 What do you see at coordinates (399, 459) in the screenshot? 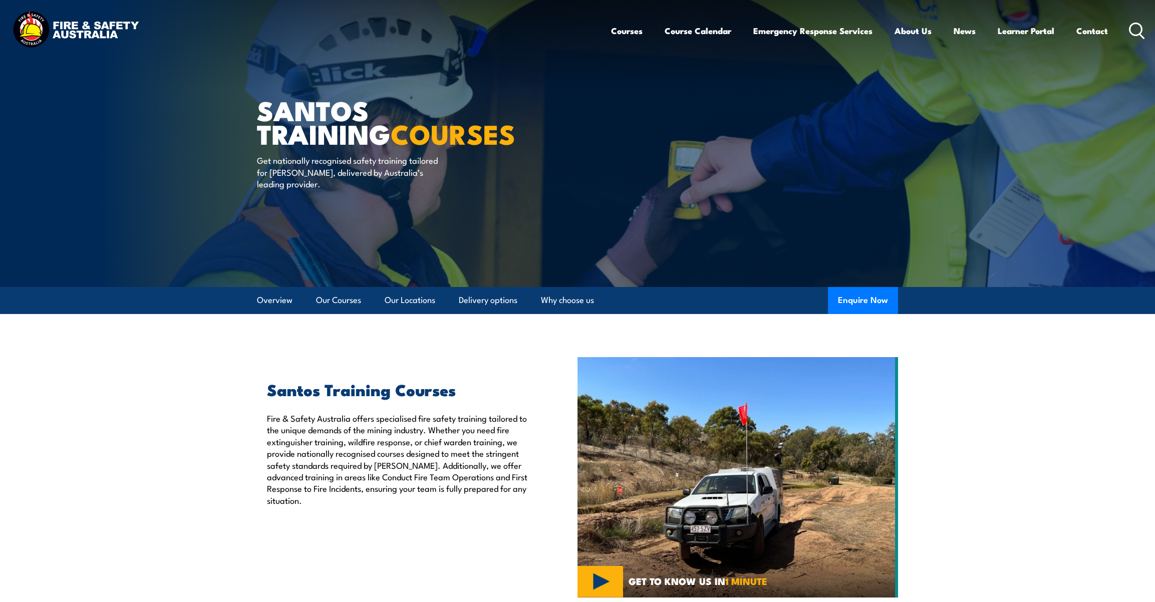
I see `p: Fire & Safety Australia offers specialised fire safety training tailored to the unique demands of...` at bounding box center [399, 459].